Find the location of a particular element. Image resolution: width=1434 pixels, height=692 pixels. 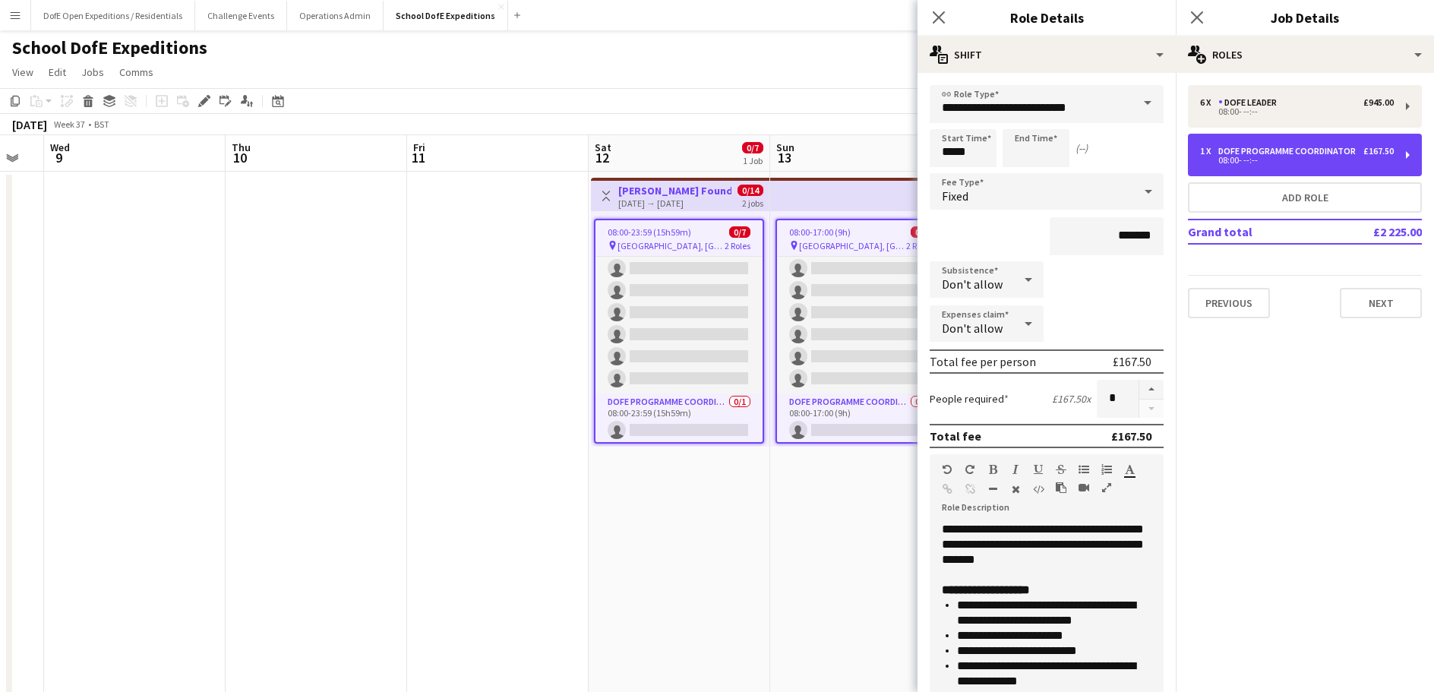

button: Next is located at coordinates (1381, 303).